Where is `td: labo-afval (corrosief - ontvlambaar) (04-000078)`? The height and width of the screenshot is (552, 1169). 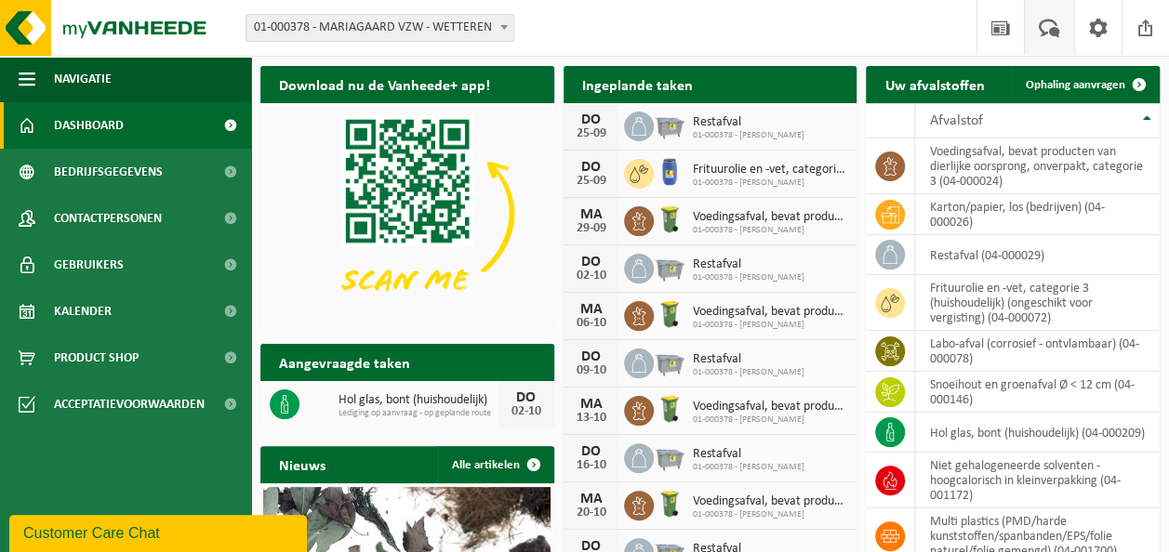
td: labo-afval (corrosief - ontvlambaar) (04-000078) is located at coordinates (1037, 351).